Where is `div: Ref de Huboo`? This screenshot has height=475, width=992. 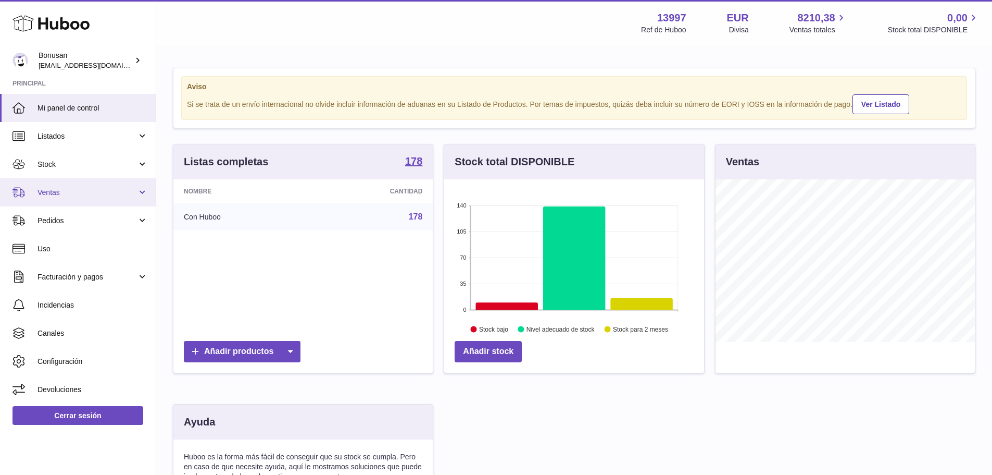
div: Ref de Huboo is located at coordinates (664, 30).